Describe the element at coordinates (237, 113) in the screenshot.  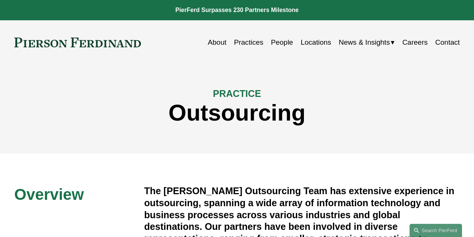
I see `h1: Outsourcing` at that location.